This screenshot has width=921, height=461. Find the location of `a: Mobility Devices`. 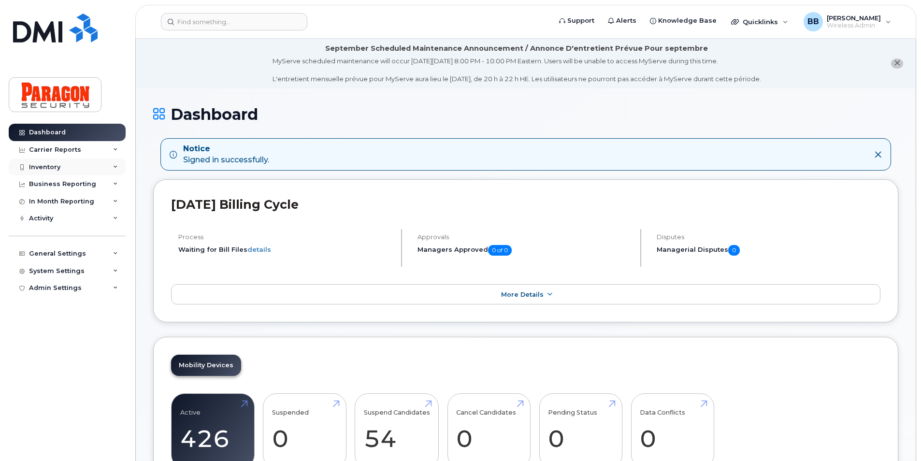

a: Mobility Devices is located at coordinates (206, 365).